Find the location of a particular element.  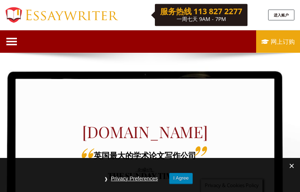

a: 进入账户 is located at coordinates (281, 15).